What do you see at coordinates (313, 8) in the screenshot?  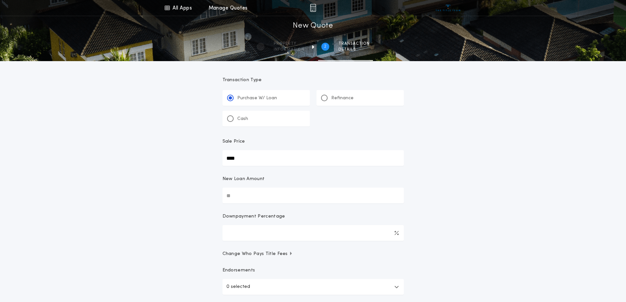 I see `img: img` at bounding box center [313, 8].